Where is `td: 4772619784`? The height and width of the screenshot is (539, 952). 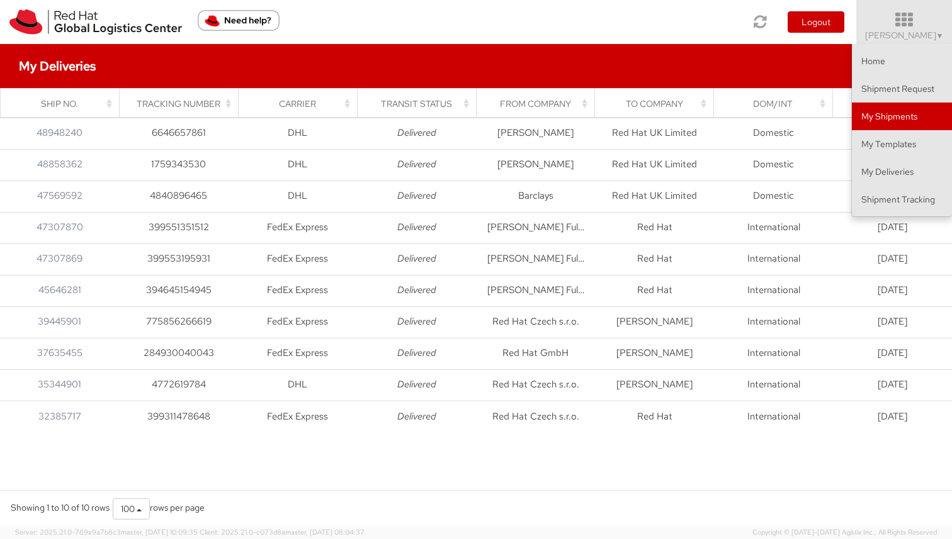 td: 4772619784 is located at coordinates (178, 385).